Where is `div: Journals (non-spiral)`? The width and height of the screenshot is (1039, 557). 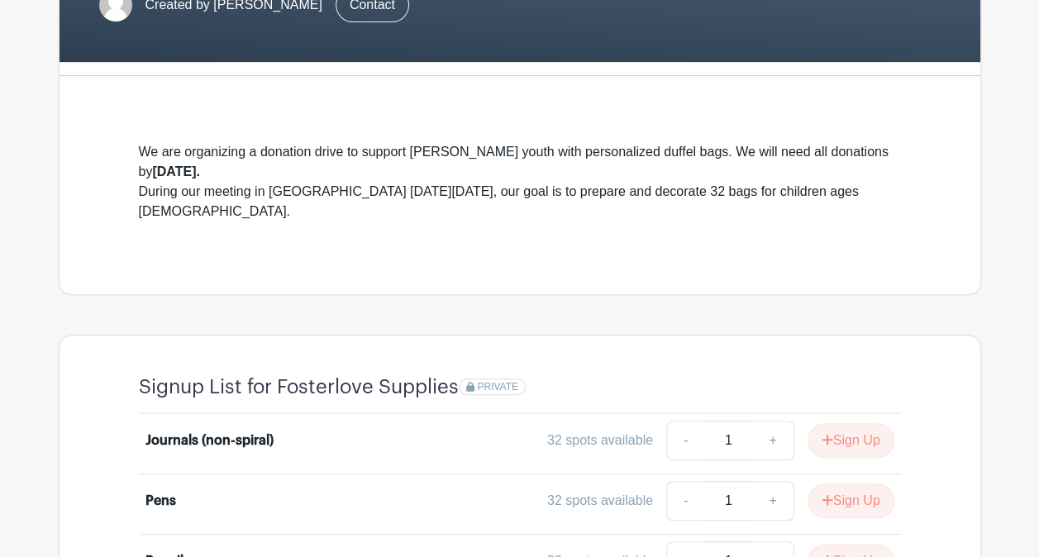
div: Journals (non-spiral) is located at coordinates (209, 440).